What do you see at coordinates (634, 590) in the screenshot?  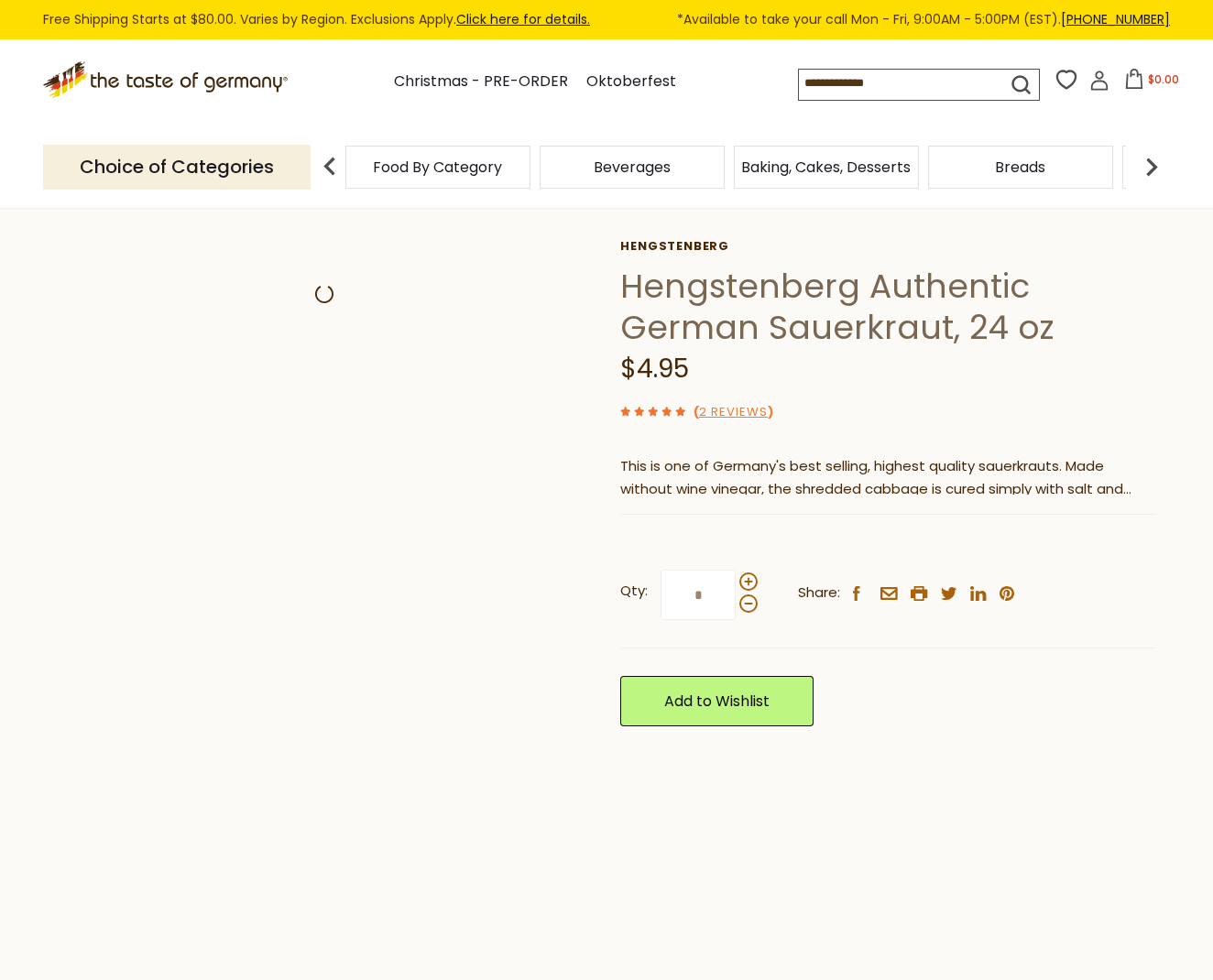 I see `strong: Qty:` at bounding box center [634, 590].